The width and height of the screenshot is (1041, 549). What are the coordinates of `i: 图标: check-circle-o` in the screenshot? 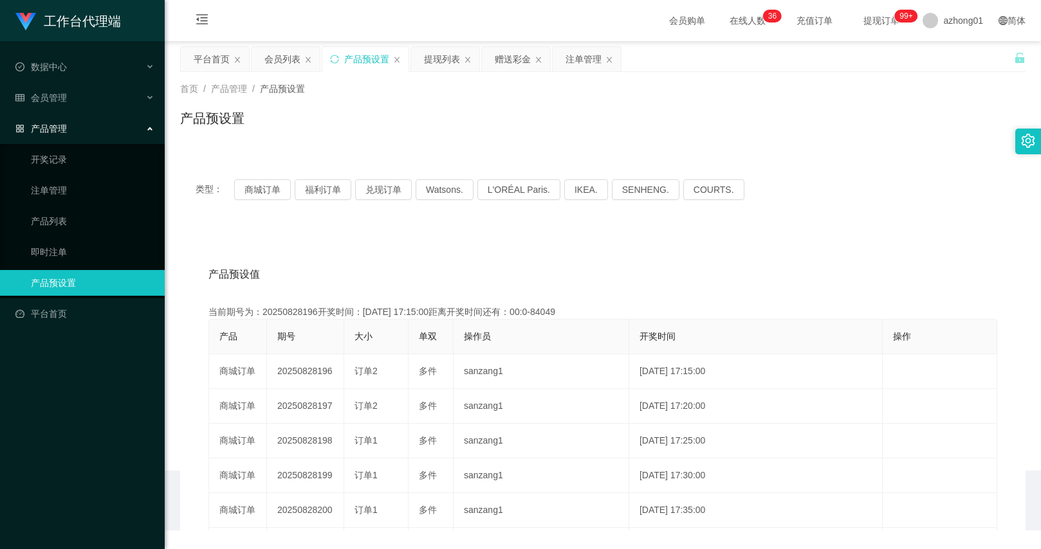 It's located at (20, 67).